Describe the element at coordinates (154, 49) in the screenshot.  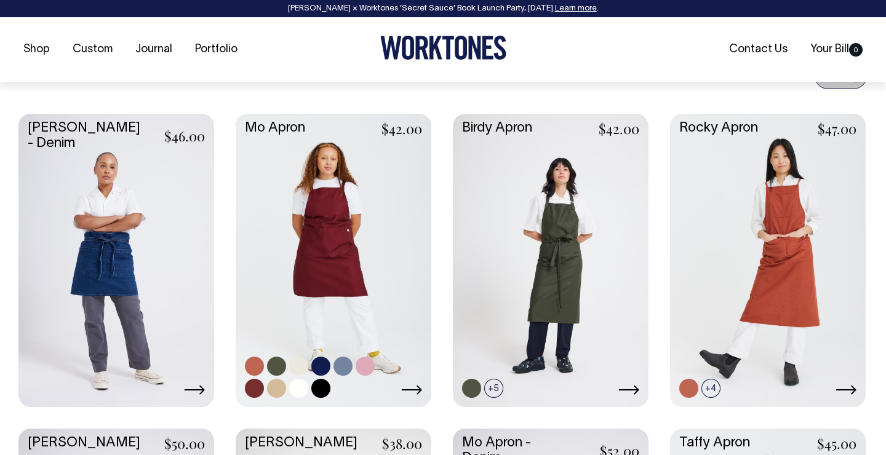
I see `a: Journal` at that location.